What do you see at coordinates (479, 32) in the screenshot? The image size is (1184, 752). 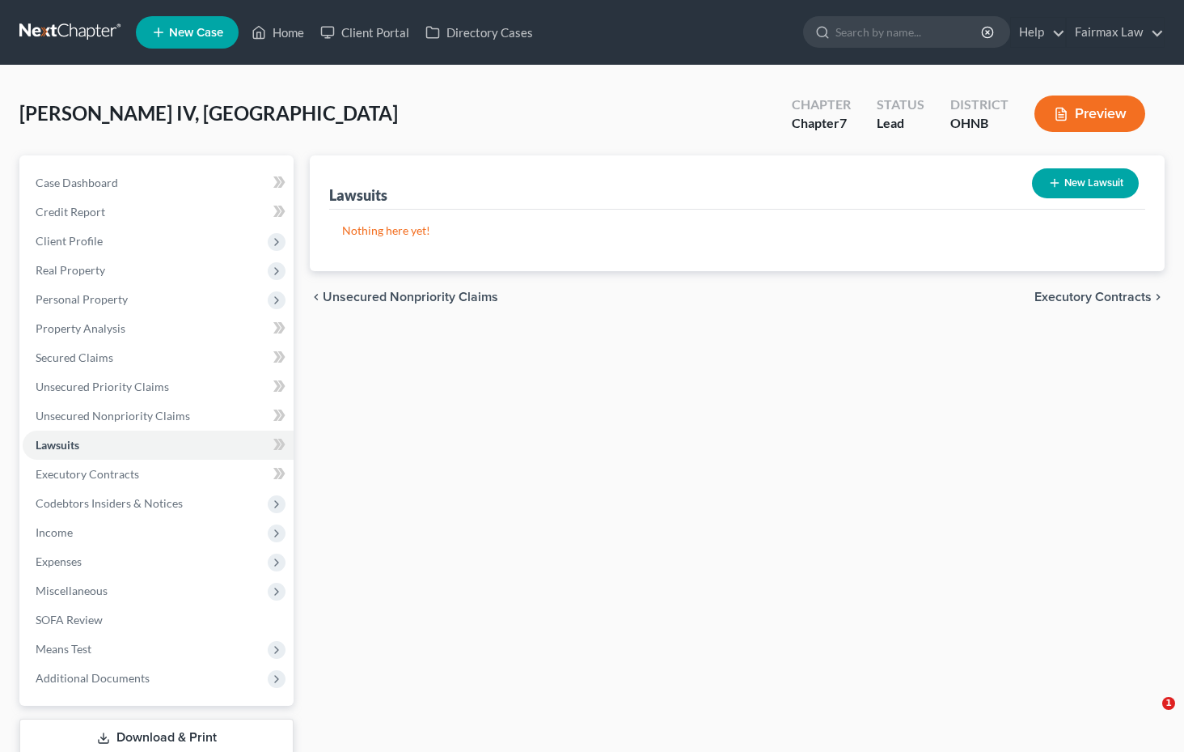 I see `a: Directory Cases` at bounding box center [479, 32].